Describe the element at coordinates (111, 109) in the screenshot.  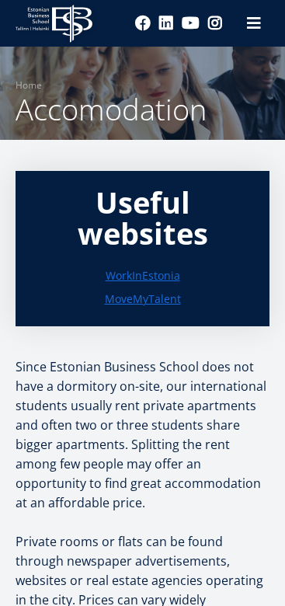
I see `span: Accomodation` at that location.